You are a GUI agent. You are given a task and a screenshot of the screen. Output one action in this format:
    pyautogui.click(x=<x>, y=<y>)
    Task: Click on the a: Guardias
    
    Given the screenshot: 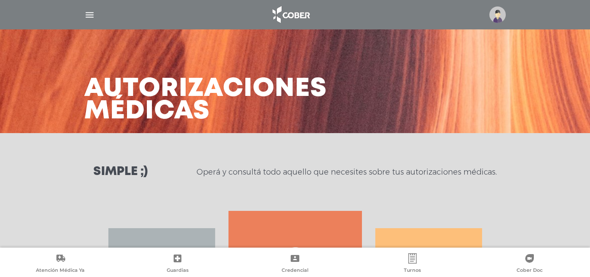 What is the action you would take?
    pyautogui.click(x=178, y=264)
    